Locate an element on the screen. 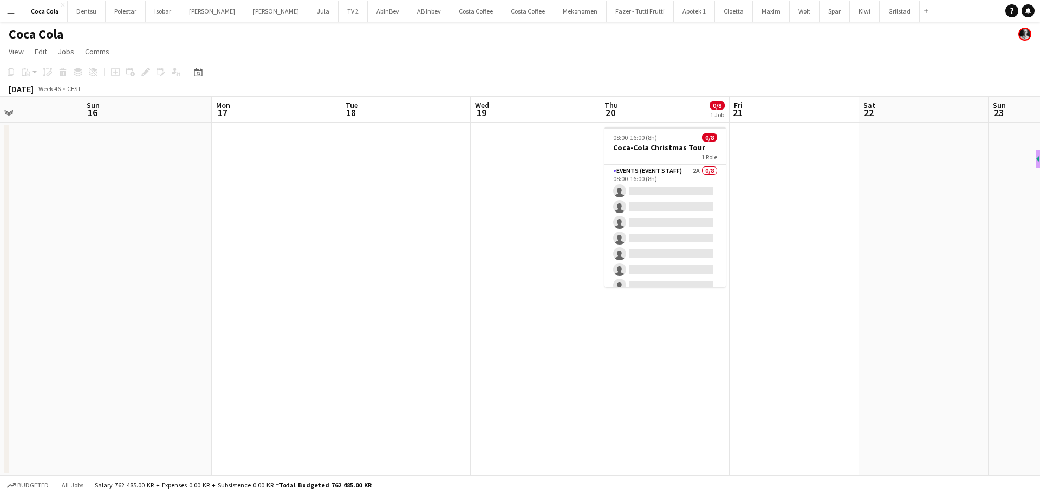 The height and width of the screenshot is (494, 1040). button: TV 2 is located at coordinates (353, 11).